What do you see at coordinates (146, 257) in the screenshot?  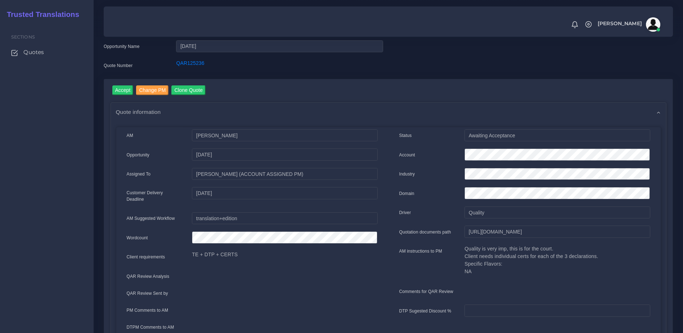 I see `label: Client requirements` at bounding box center [146, 257].